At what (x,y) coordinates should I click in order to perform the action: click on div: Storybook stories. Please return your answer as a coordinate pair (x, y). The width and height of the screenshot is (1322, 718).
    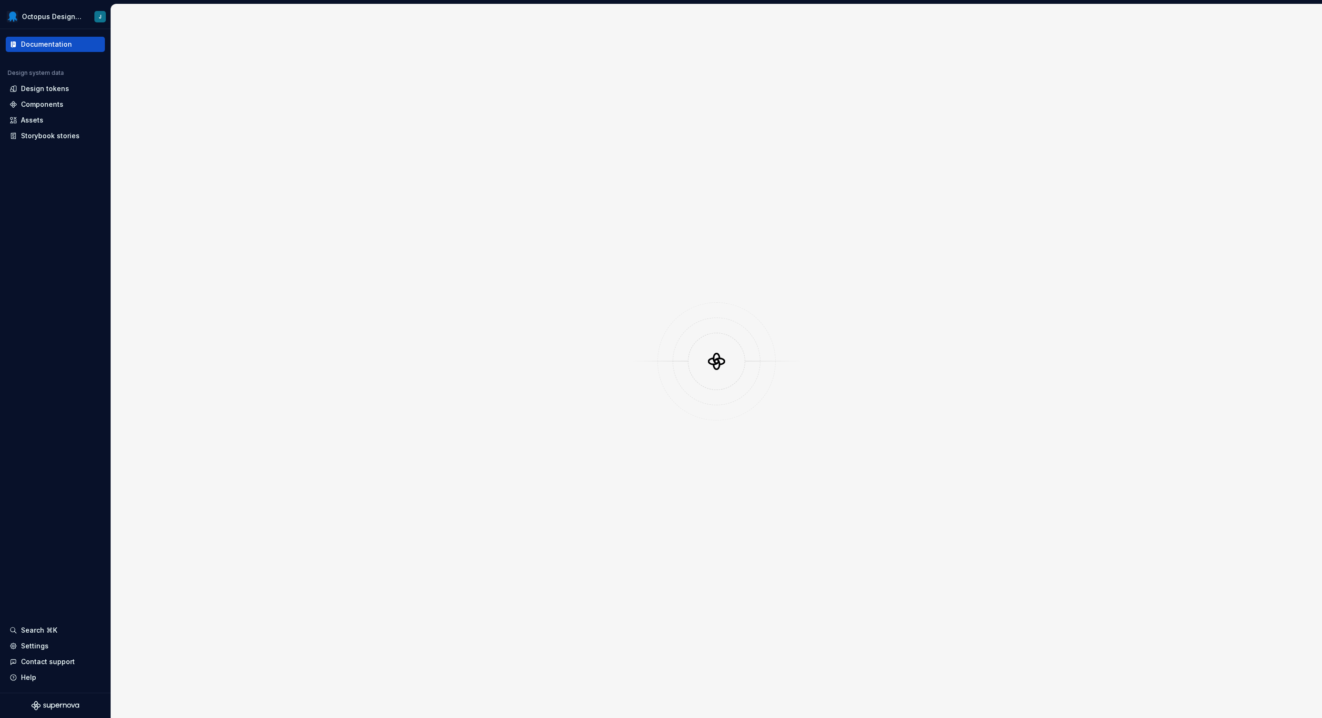
    Looking at the image, I should click on (50, 136).